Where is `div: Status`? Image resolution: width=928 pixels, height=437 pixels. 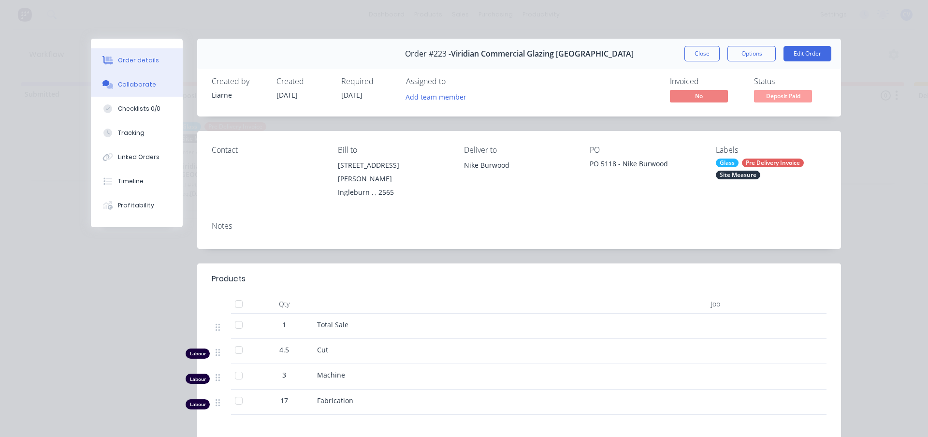
div: Status is located at coordinates (790, 81).